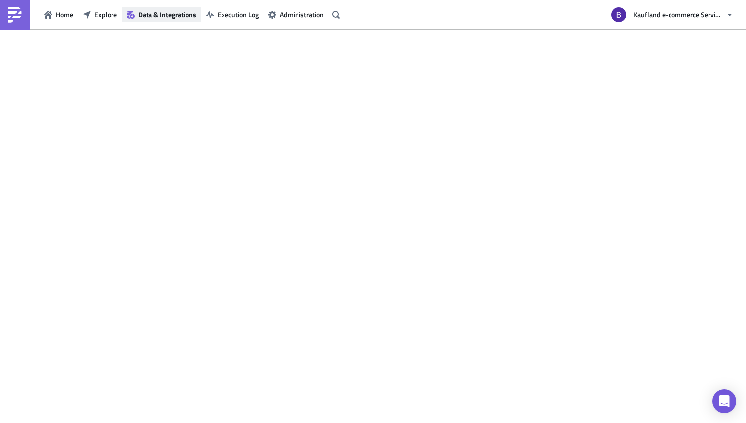  What do you see at coordinates (678, 14) in the screenshot?
I see `span: Kaufland e-commerce Services GmbH & Co. KG` at bounding box center [678, 14].